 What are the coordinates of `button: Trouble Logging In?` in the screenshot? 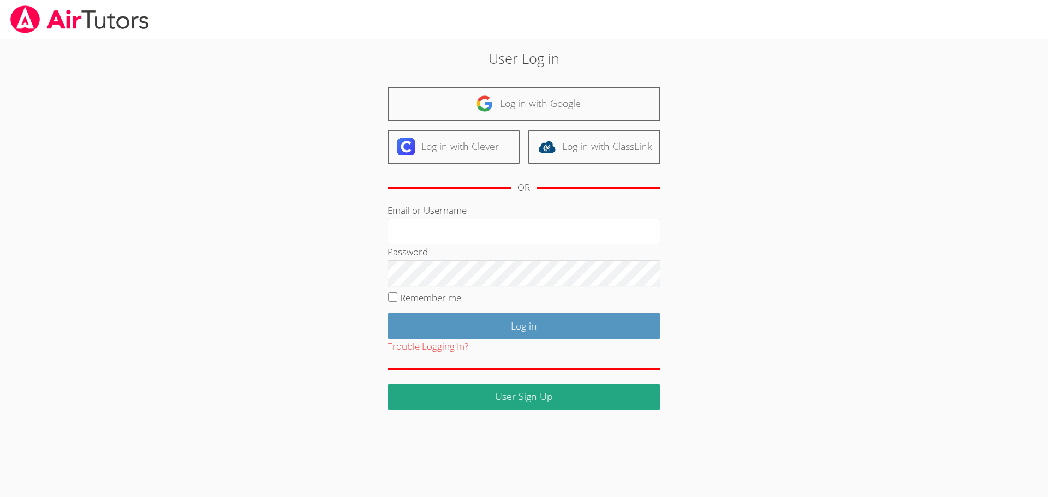 It's located at (428, 347).